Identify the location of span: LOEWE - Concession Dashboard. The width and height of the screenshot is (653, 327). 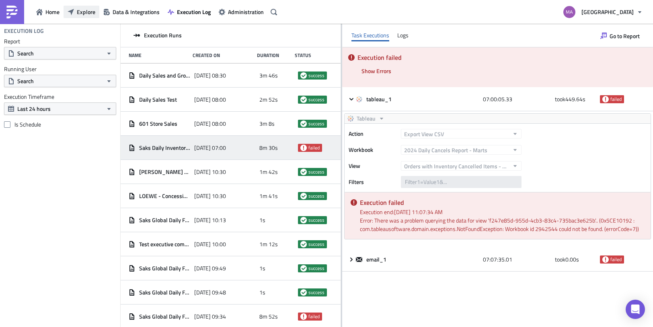
(165, 196).